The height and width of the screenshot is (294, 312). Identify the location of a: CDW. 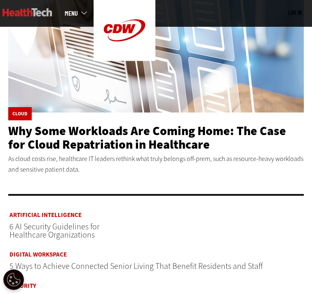
(124, 58).